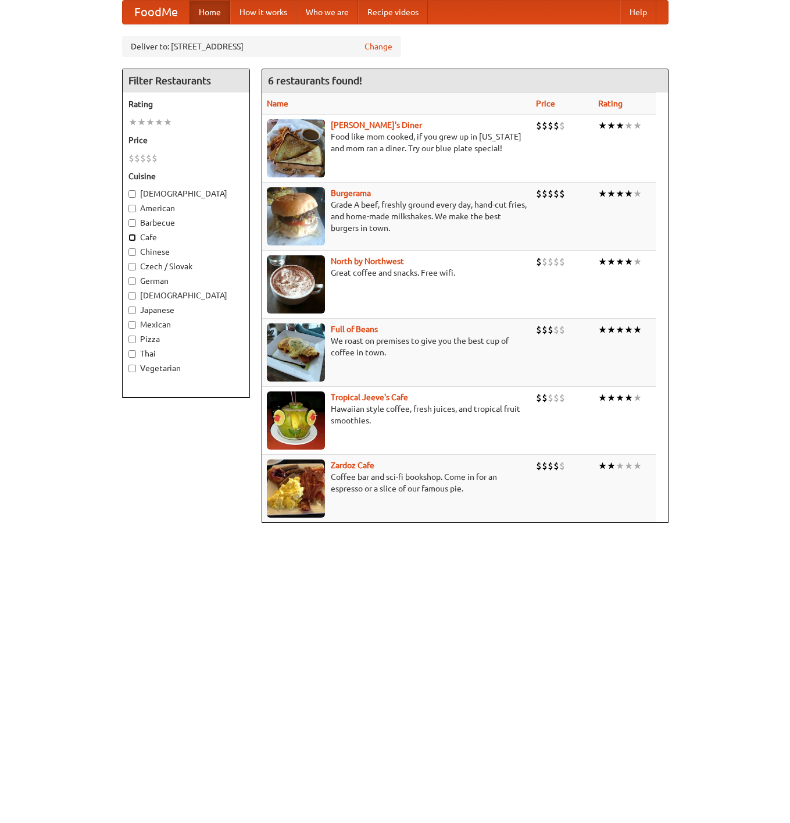  Describe the element at coordinates (132, 237) in the screenshot. I see `input: Cafe` at that location.